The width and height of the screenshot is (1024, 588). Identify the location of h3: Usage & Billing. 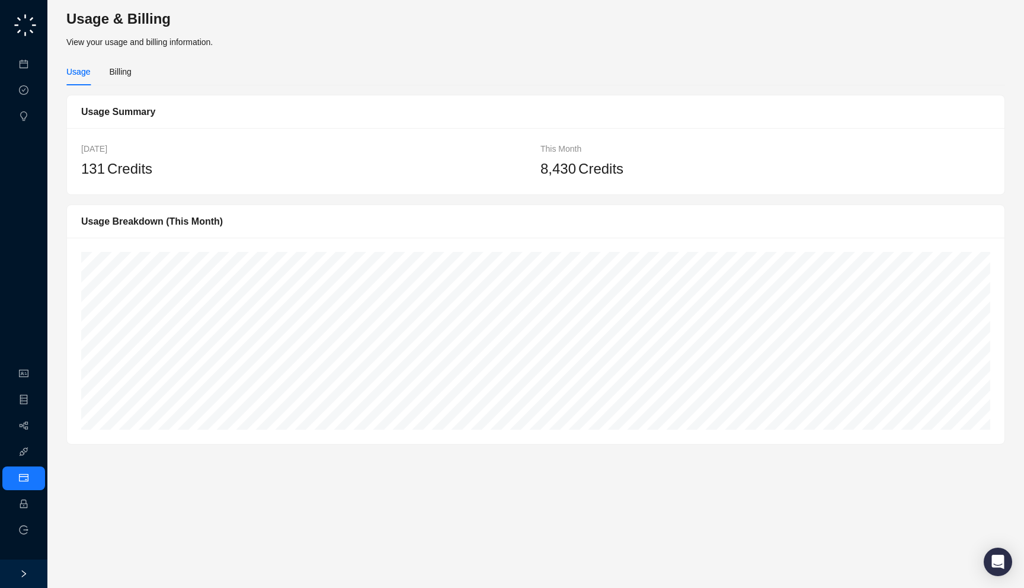
(535, 19).